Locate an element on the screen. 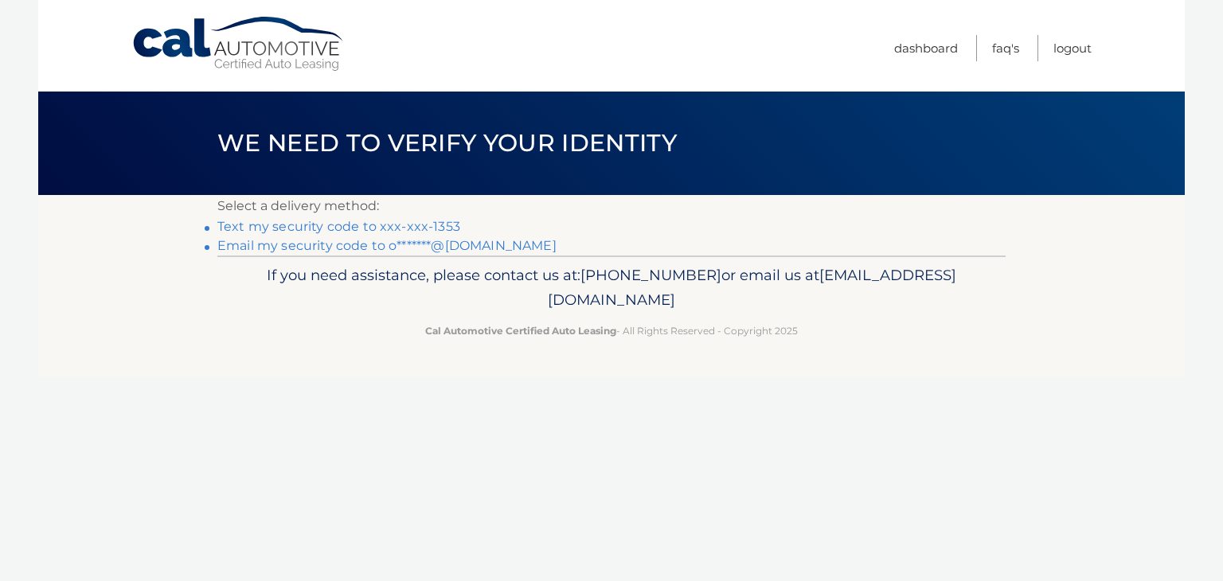  a: Dashboard is located at coordinates (926, 48).